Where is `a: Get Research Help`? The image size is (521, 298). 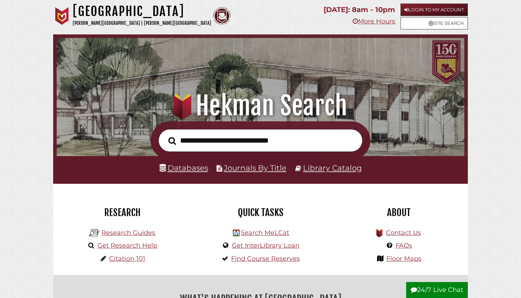 a: Get Research Help is located at coordinates (127, 245).